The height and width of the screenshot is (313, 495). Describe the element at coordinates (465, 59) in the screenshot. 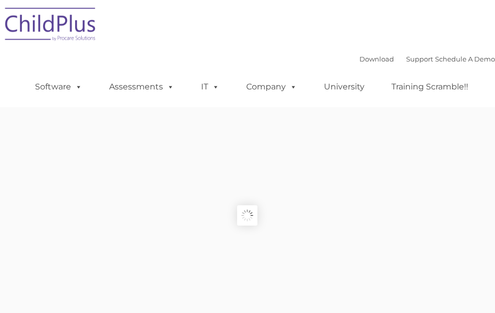

I see `a: Schedule A Demo` at that location.